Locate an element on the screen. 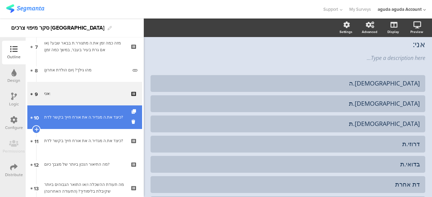  span: Support is located at coordinates (331, 9).